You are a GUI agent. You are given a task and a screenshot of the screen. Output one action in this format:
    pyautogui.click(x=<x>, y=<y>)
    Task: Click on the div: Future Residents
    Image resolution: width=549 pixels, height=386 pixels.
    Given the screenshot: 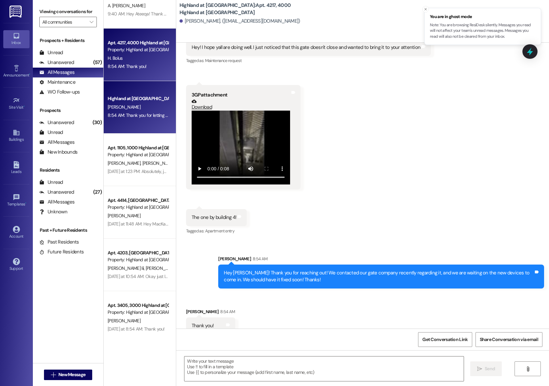 What is the action you would take?
    pyautogui.click(x=61, y=252)
    